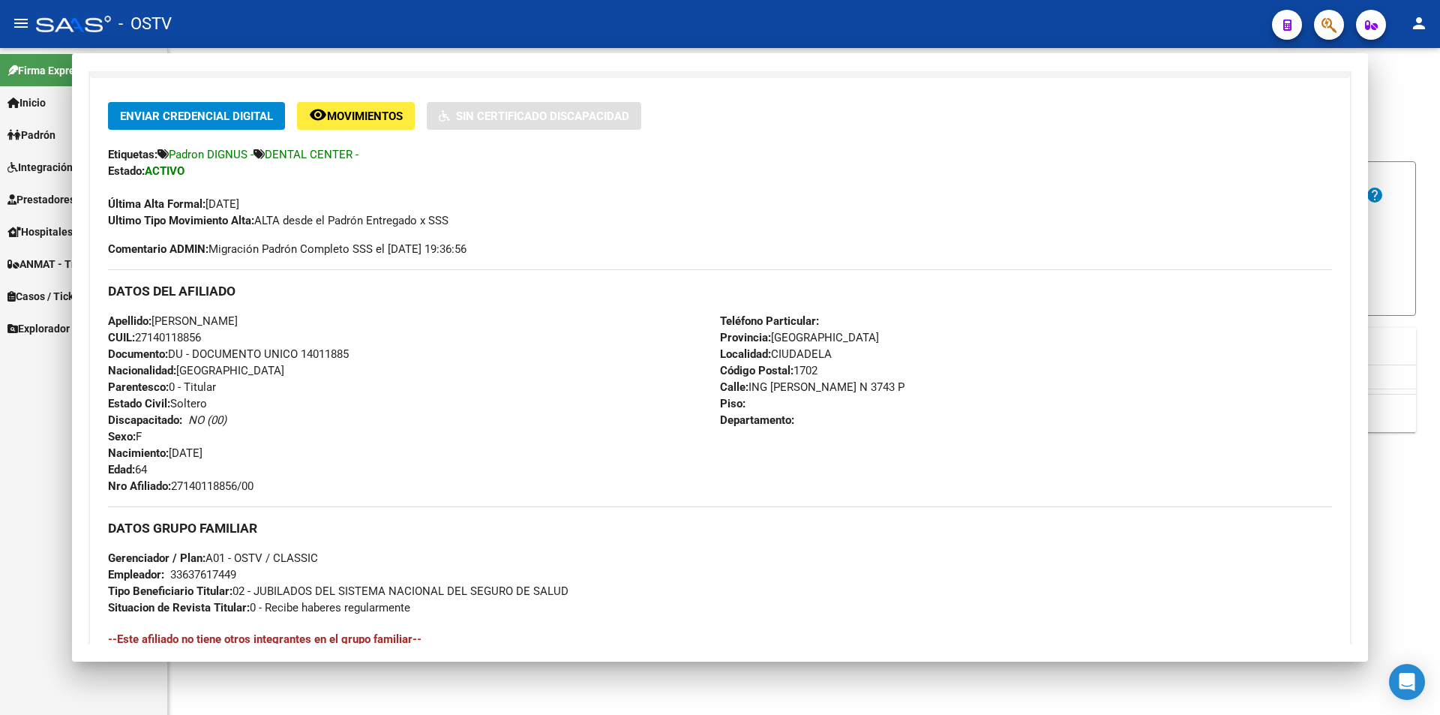 This screenshot has width=1440, height=715. I want to click on span: CIUDADELA, so click(776, 354).